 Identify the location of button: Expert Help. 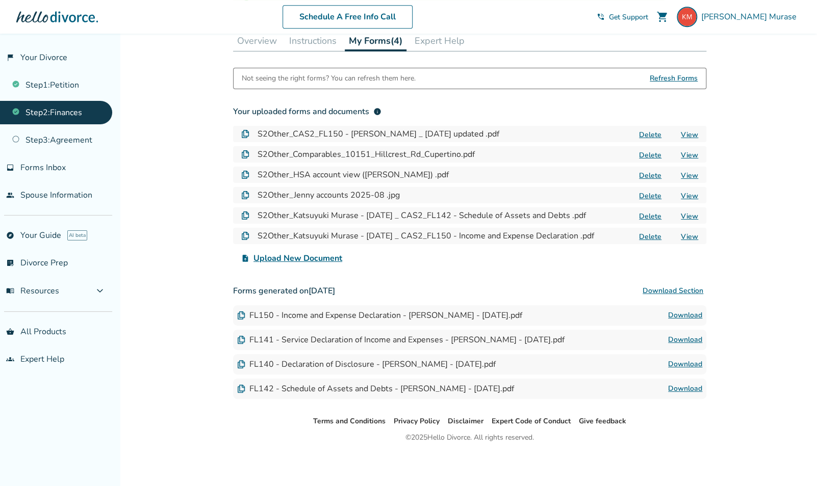
(439, 41).